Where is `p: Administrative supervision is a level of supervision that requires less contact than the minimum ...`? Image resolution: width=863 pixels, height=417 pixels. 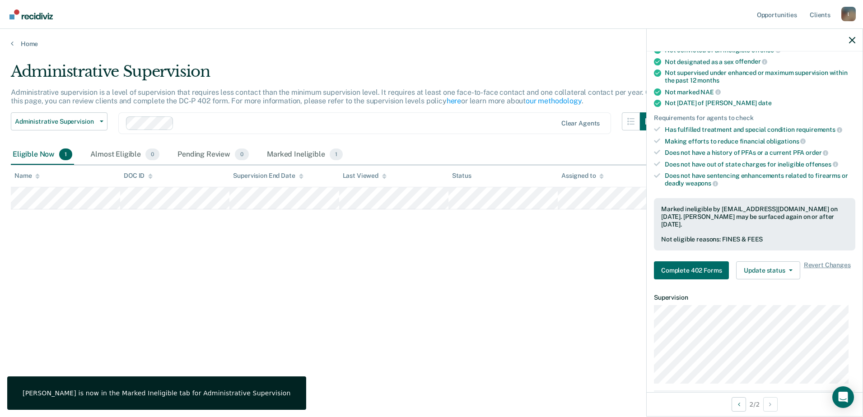
p: Administrative supervision is a level of supervision that requires less contact than the minimum ... is located at coordinates (333, 97).